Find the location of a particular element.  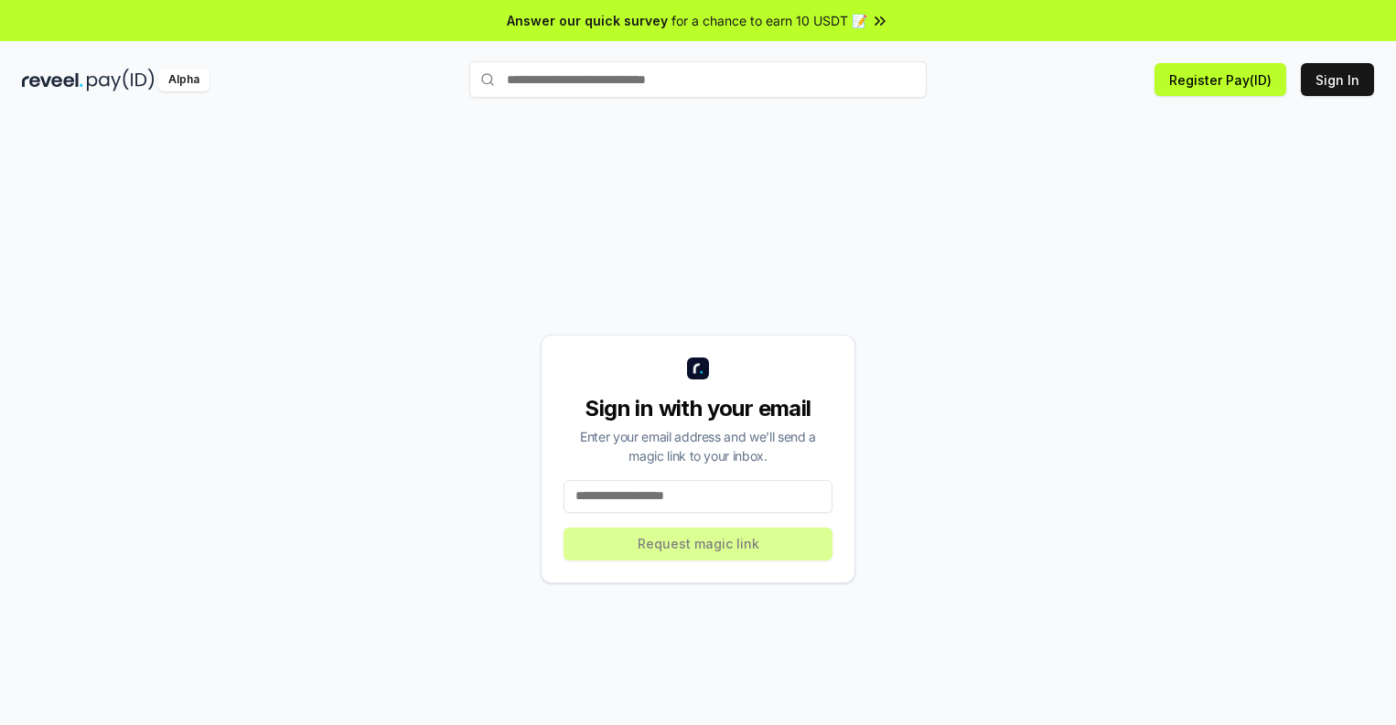

img: logo_small is located at coordinates (698, 369).